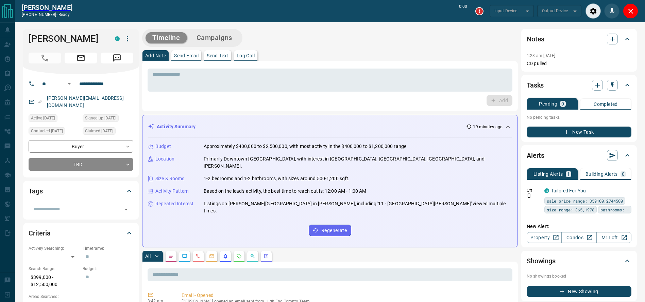  What do you see at coordinates (35, 191) in the screenshot?
I see `h2: Tags` at bounding box center [35, 191].